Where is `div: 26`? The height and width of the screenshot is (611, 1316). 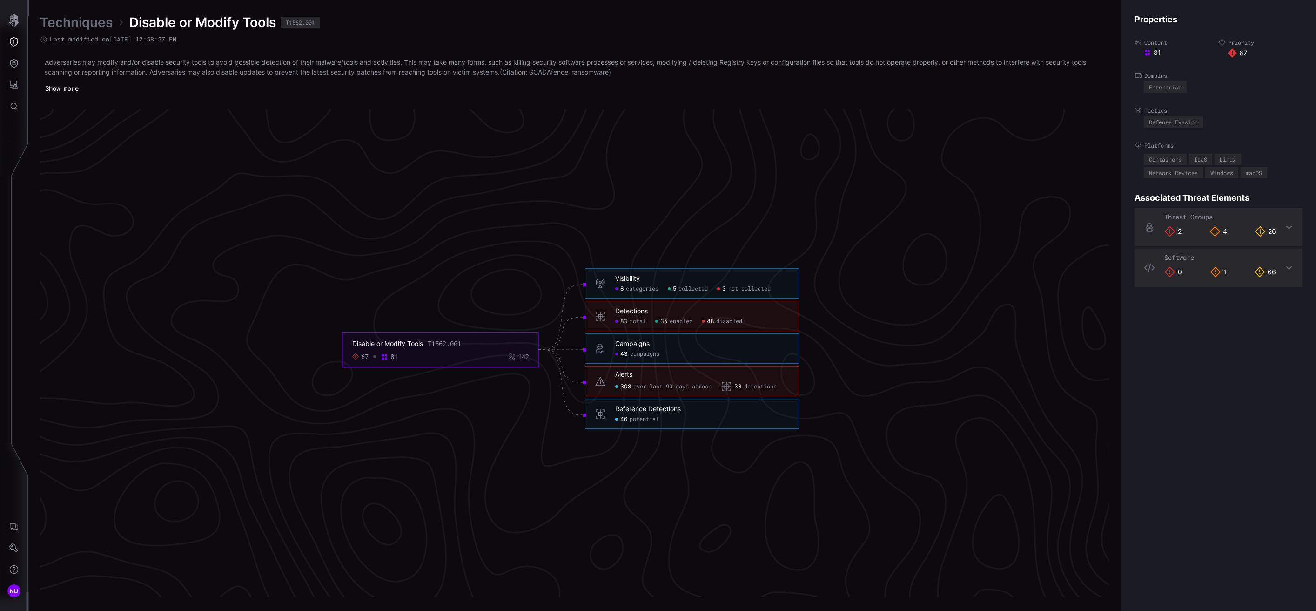
div: 26 is located at coordinates (1266, 231).